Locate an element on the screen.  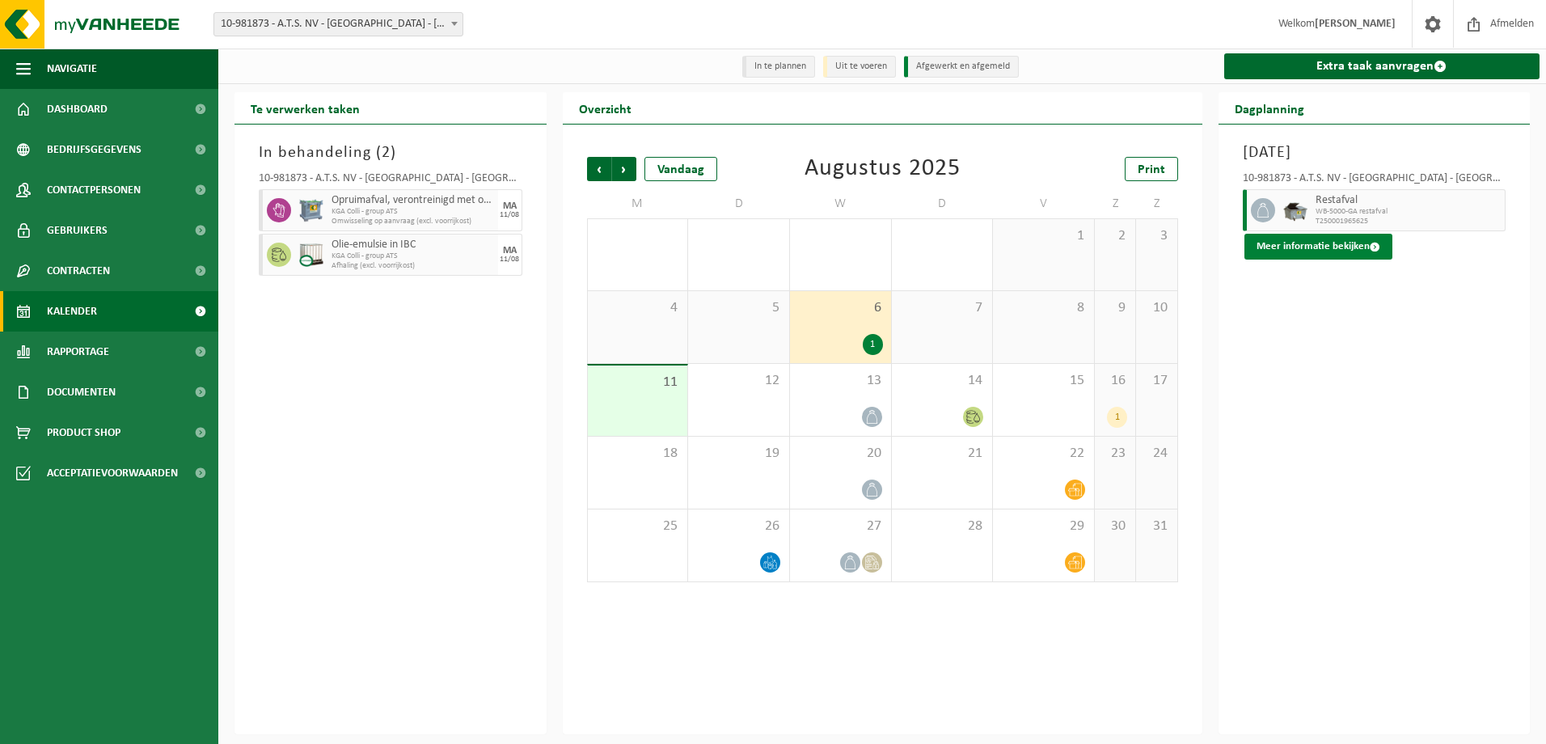
span: Acceptatievoorwaarden is located at coordinates (112, 473).